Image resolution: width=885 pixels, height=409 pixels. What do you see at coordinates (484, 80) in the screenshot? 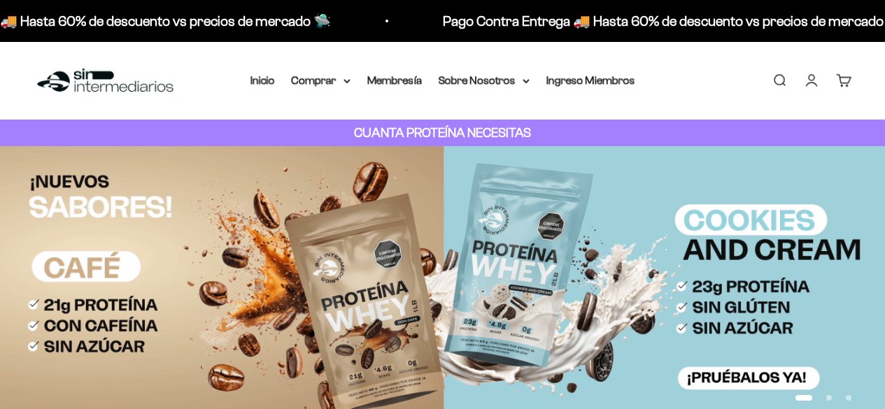
I see `summary: Sobre Nosotros` at bounding box center [484, 80].